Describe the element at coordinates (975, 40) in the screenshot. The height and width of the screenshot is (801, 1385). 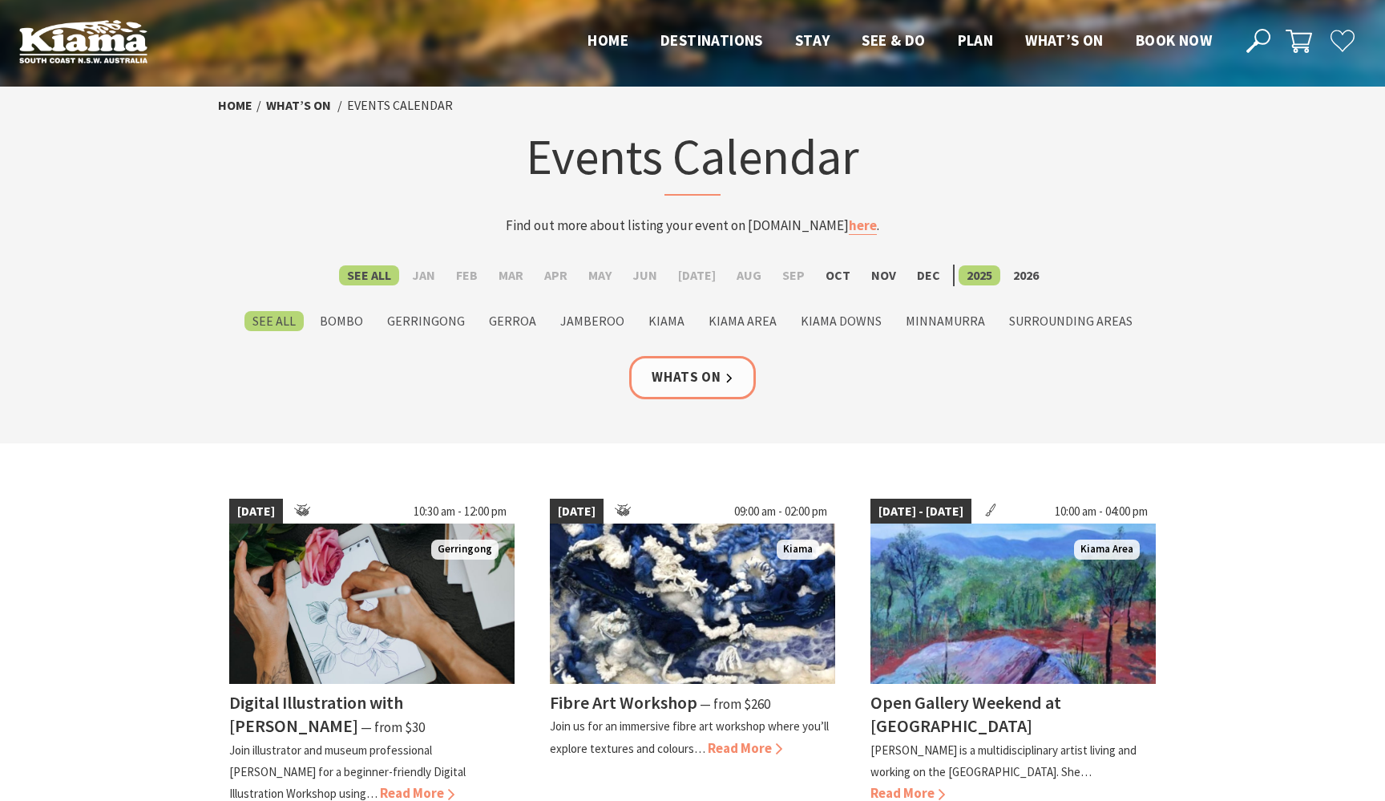
I see `span: Plan` at that location.